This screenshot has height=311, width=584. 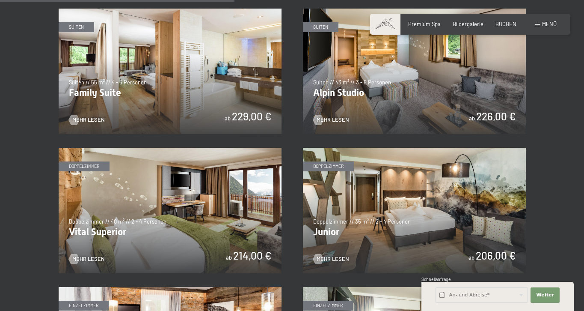 I want to click on a: Single Superior, so click(x=414, y=289).